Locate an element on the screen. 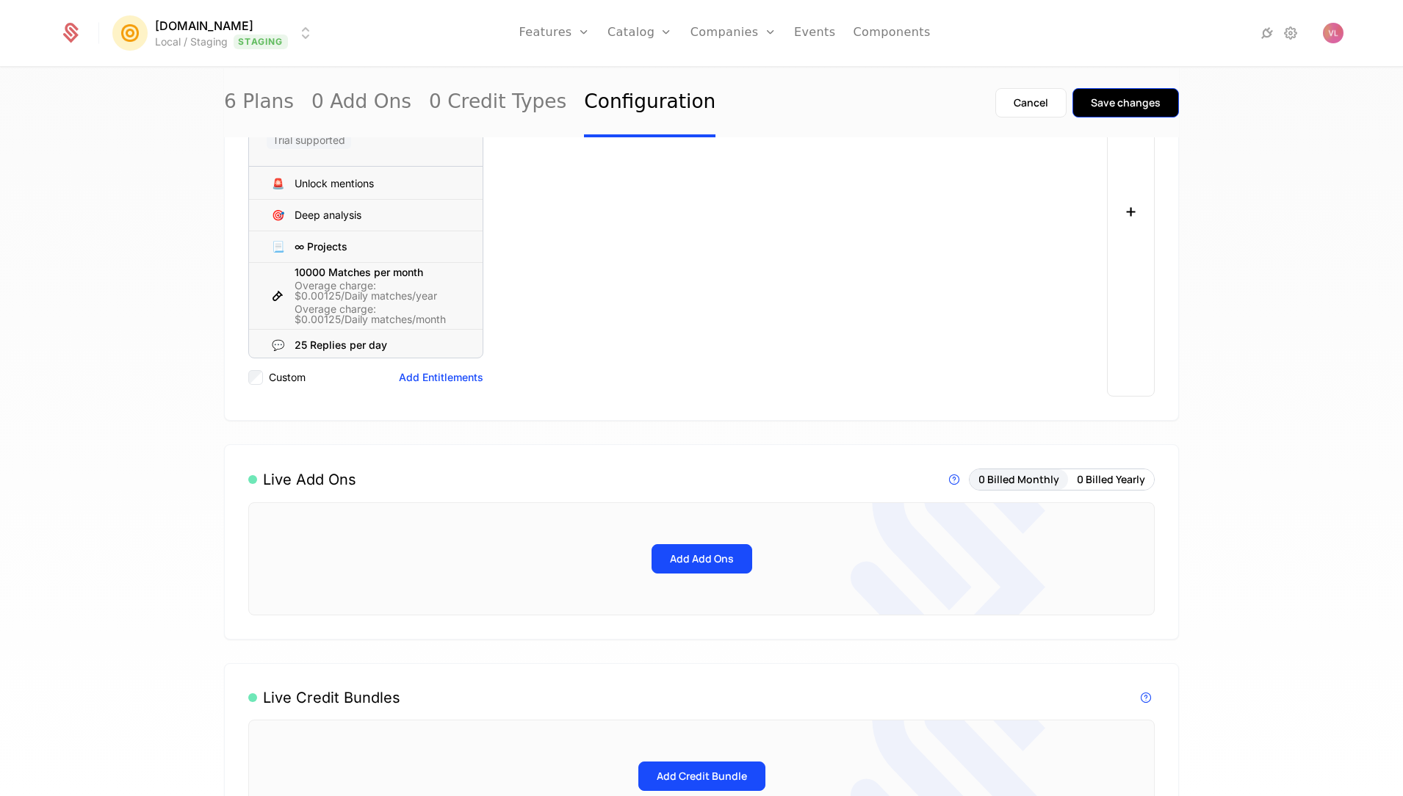  a: Integrations is located at coordinates (1267, 33).